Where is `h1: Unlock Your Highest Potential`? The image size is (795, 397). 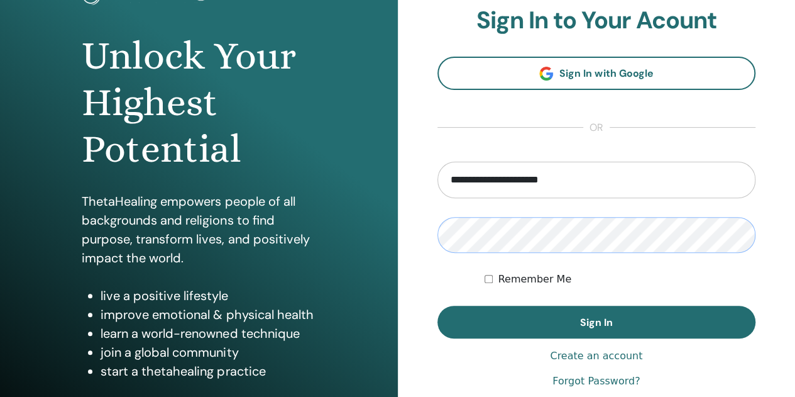 h1: Unlock Your Highest Potential is located at coordinates (199, 102).